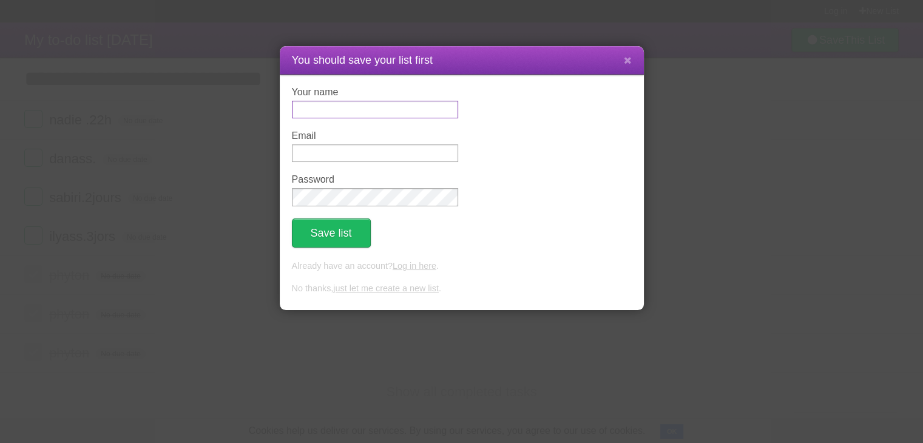  Describe the element at coordinates (331, 233) in the screenshot. I see `button: Save list` at that location.